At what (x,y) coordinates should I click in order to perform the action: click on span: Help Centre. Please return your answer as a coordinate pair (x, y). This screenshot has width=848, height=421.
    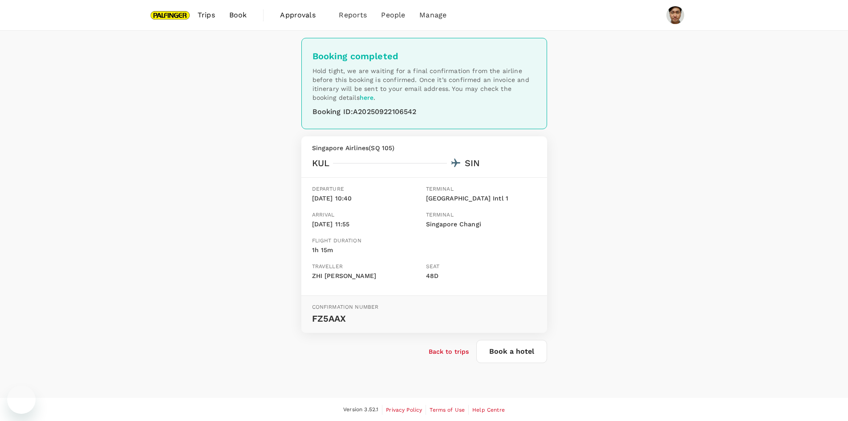
    Looking at the image, I should click on (488, 410).